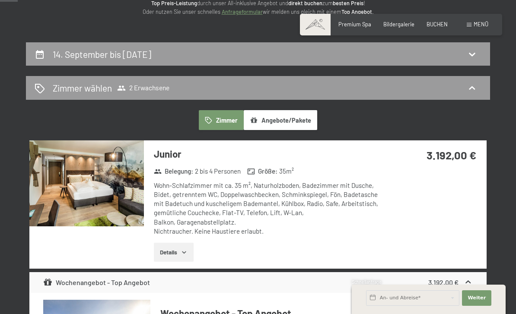 Image resolution: width=516 pixels, height=314 pixels. What do you see at coordinates (367, 282) in the screenshot?
I see `span: Schnellanfrage` at bounding box center [367, 282].